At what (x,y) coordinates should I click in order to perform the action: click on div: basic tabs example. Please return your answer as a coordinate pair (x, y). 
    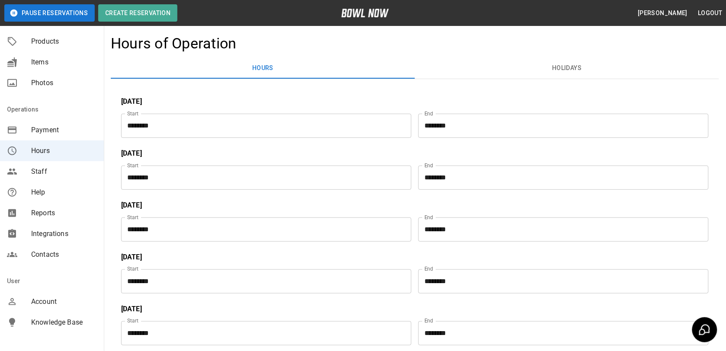
    Looking at the image, I should click on (415, 68).